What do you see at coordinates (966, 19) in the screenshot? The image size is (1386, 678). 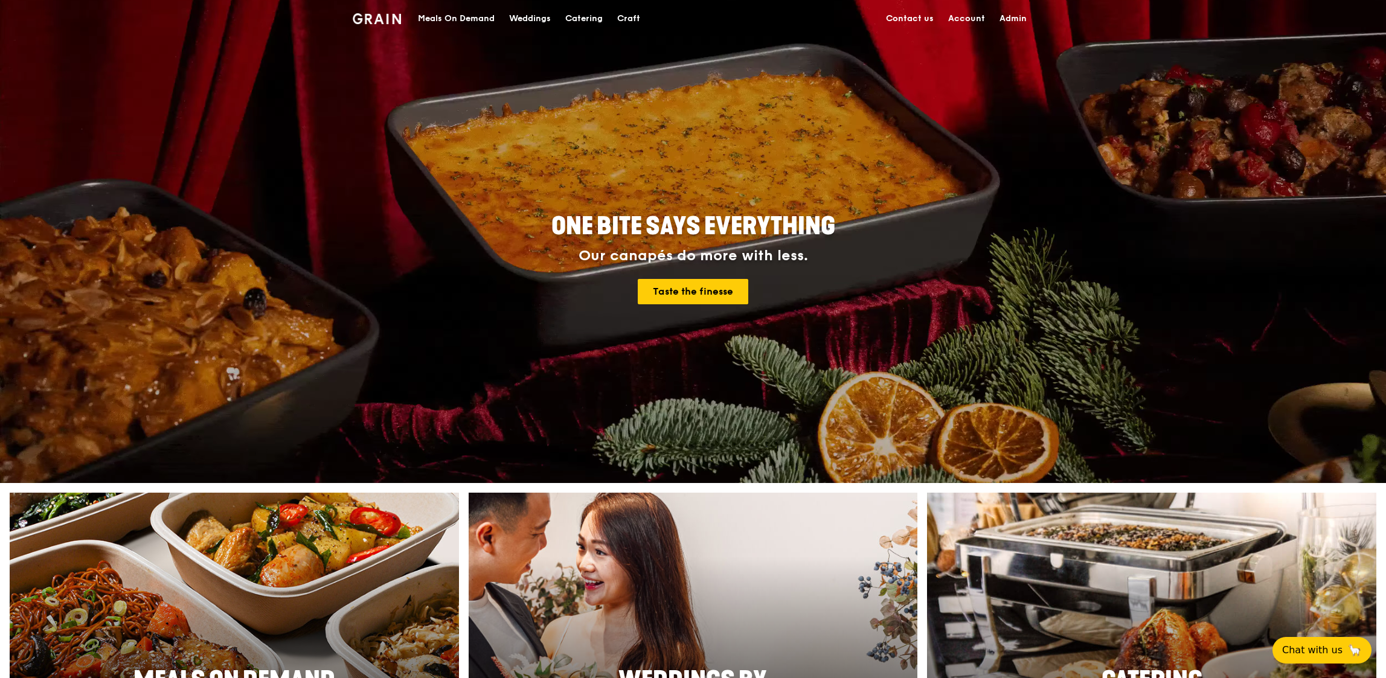 I see `a: Account` at bounding box center [966, 19].